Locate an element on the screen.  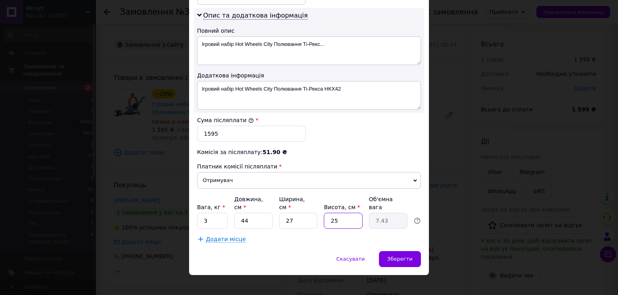
span: 51.90 ₴ is located at coordinates (275, 152).